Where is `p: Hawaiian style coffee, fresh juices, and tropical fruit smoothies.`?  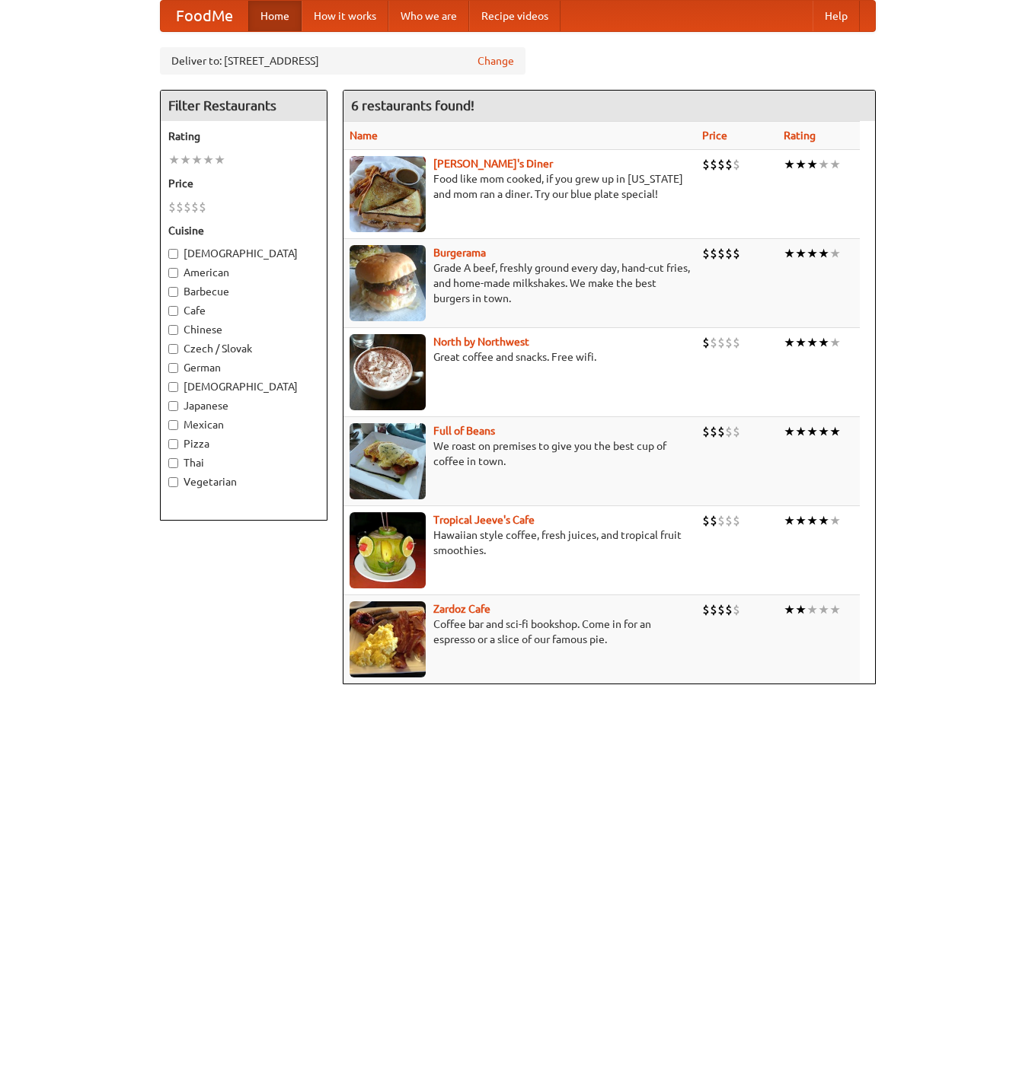
p: Hawaiian style coffee, fresh juices, and tropical fruit smoothies. is located at coordinates (519, 543).